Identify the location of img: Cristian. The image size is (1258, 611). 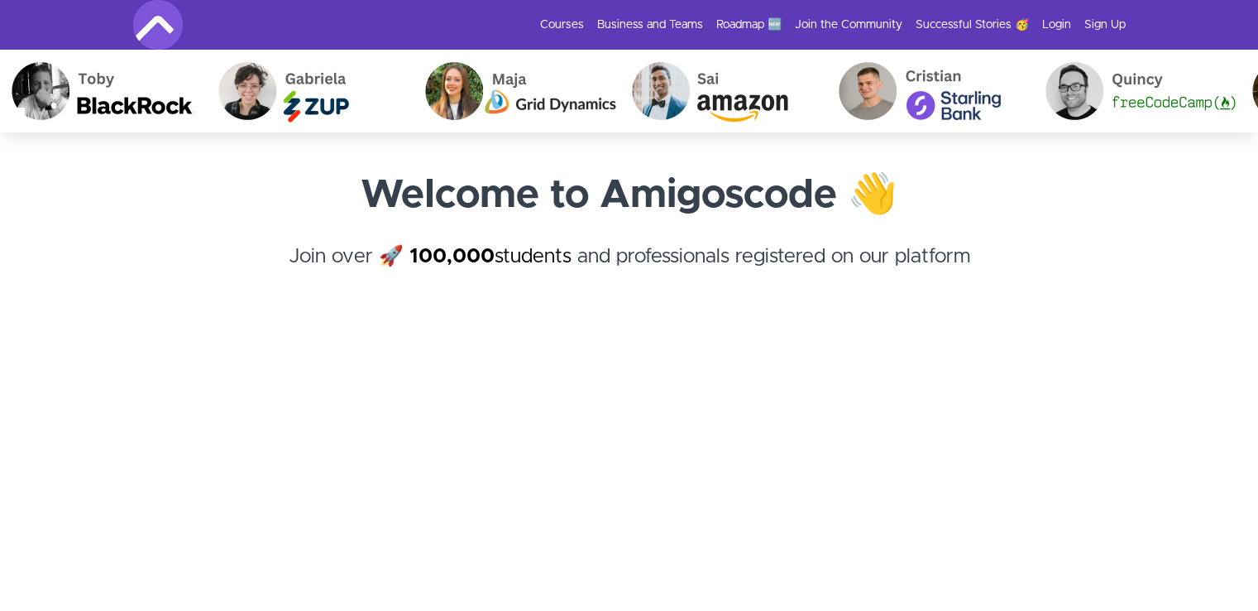
(929, 91).